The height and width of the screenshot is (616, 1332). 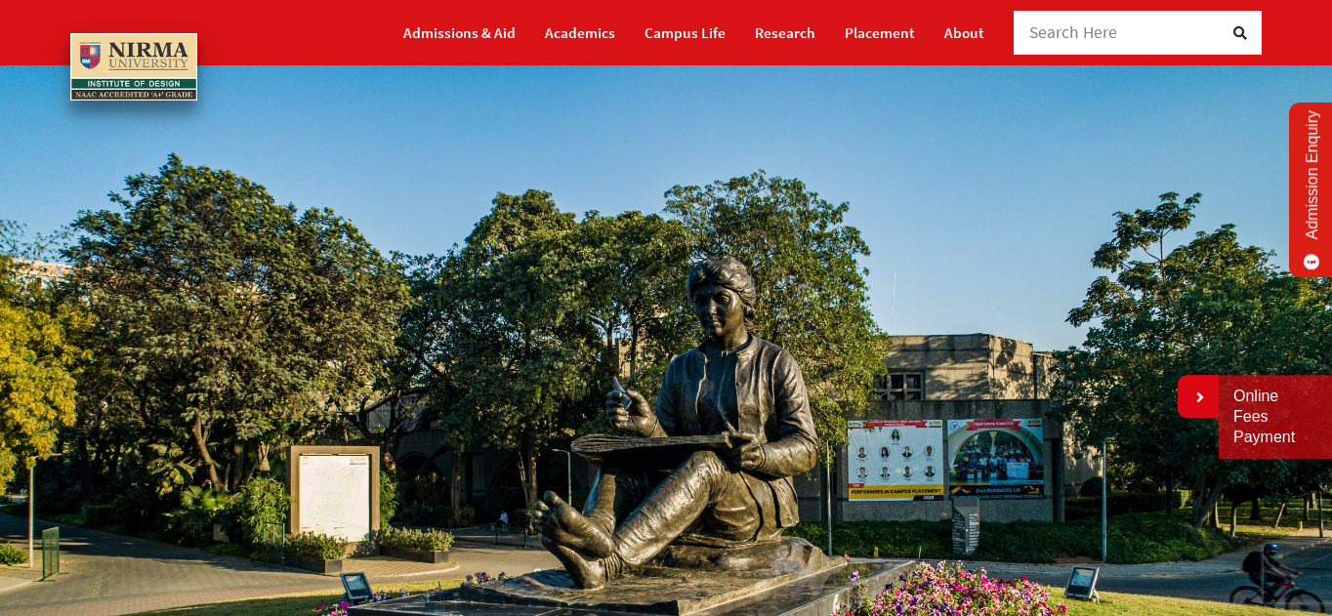 I want to click on a: Research, so click(x=785, y=32).